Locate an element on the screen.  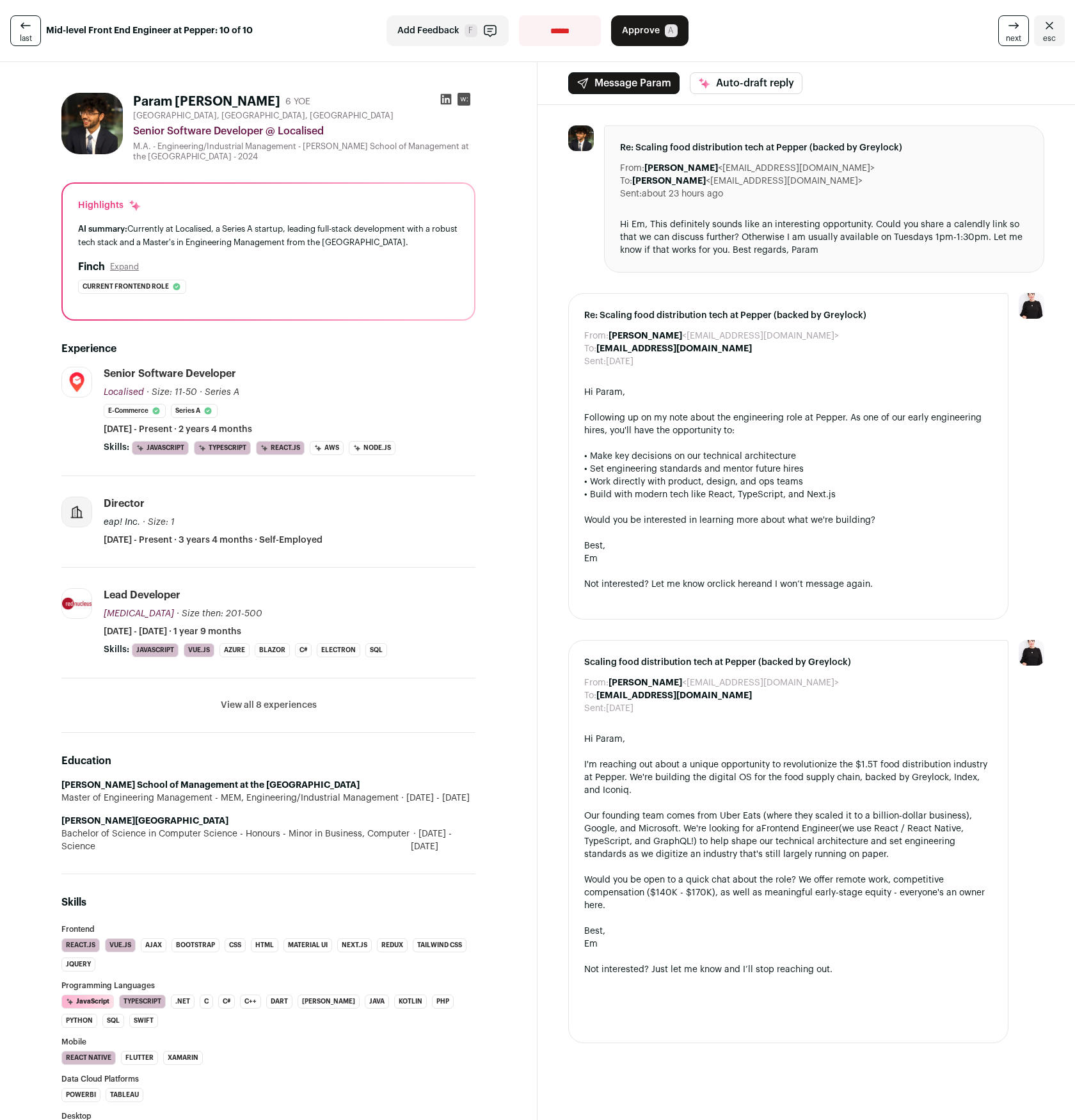
a: Frontend Engineer is located at coordinates (800, 829).